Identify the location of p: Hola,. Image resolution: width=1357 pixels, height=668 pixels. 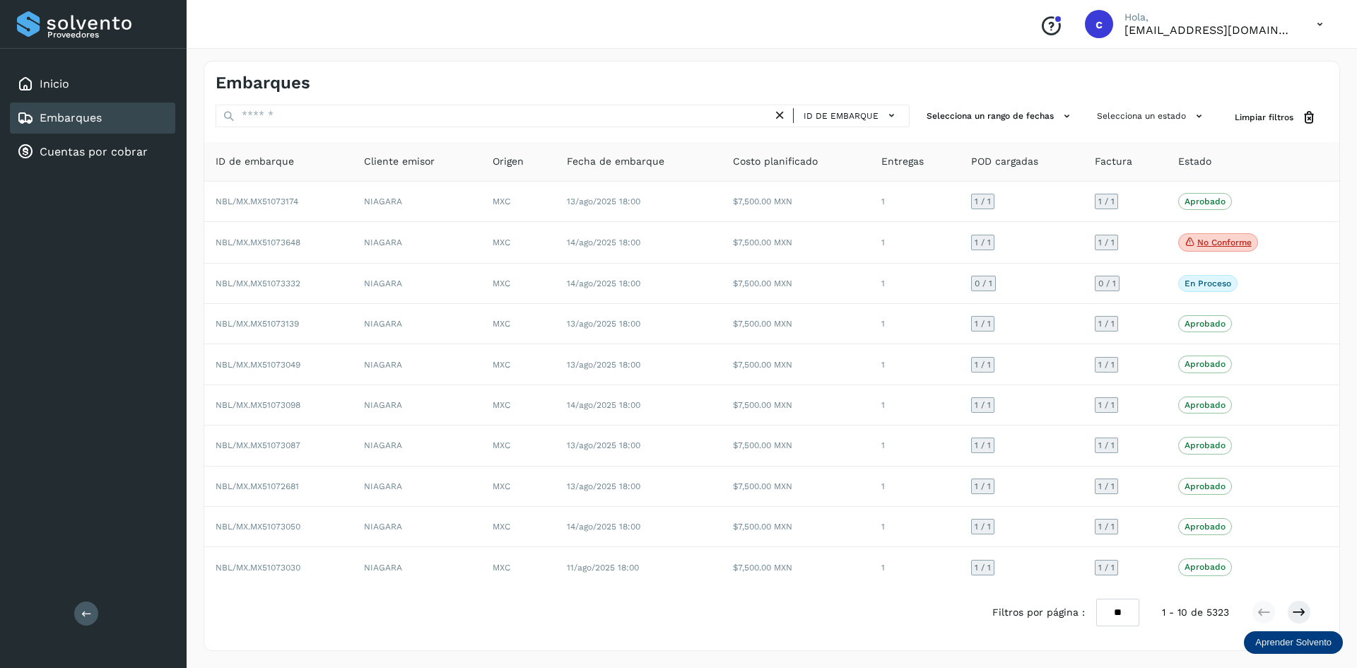
(1209, 17).